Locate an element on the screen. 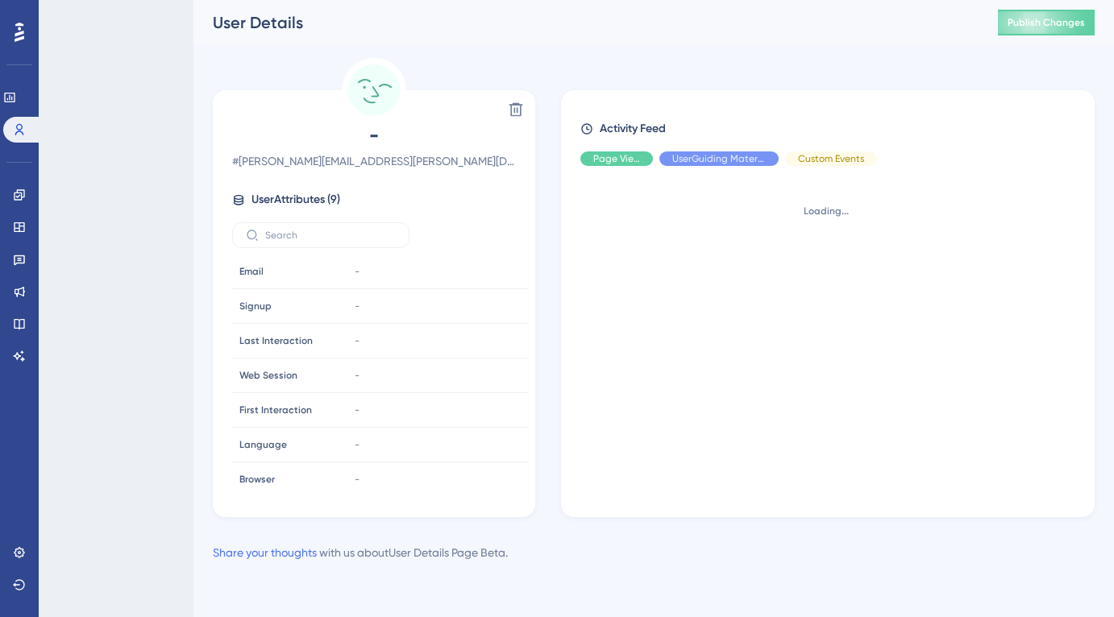 The width and height of the screenshot is (1114, 617). button: Publish Changes is located at coordinates (1046, 23).